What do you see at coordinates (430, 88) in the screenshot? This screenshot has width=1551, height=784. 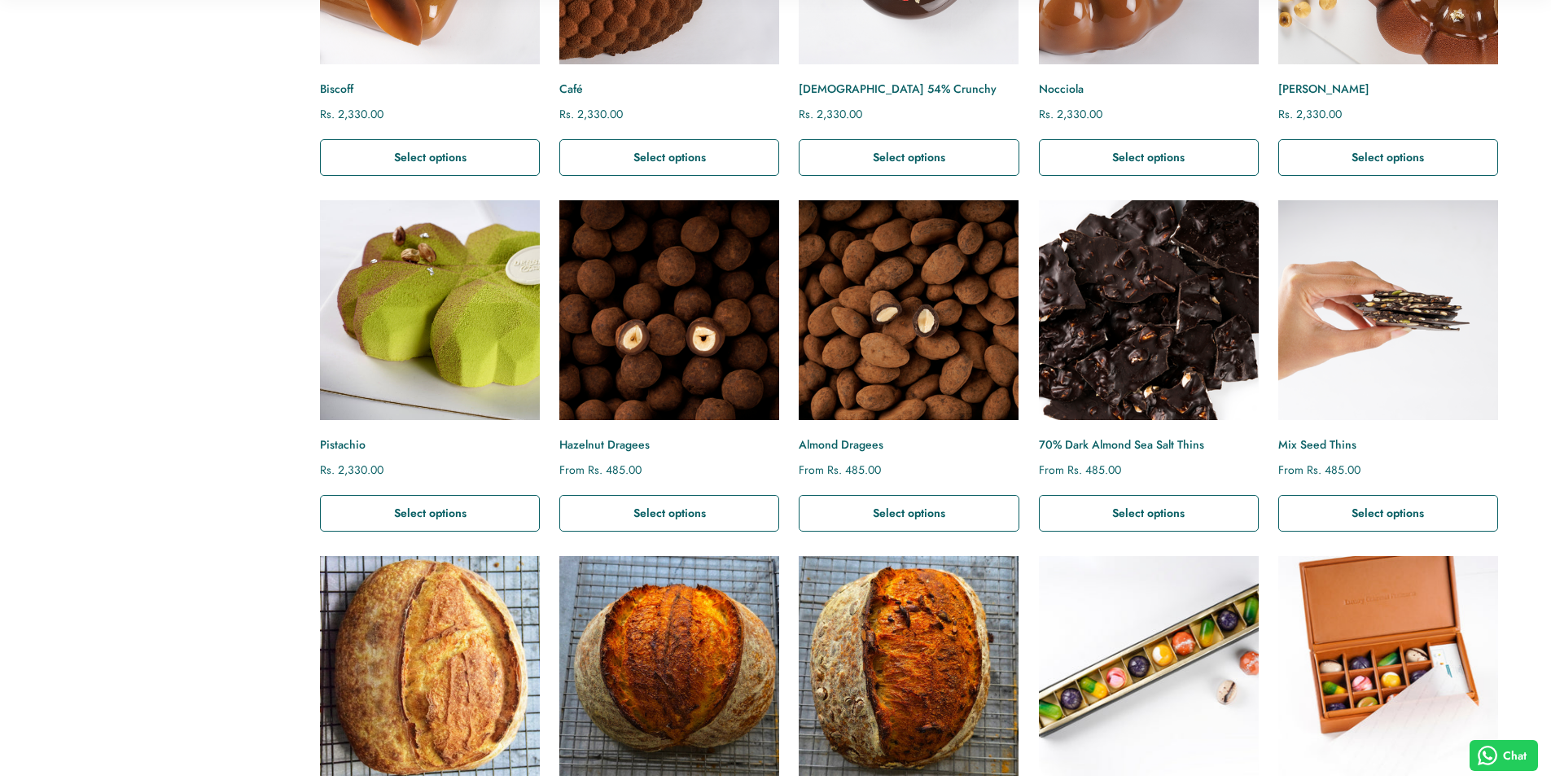 I see `a: Biscoff` at bounding box center [430, 88].